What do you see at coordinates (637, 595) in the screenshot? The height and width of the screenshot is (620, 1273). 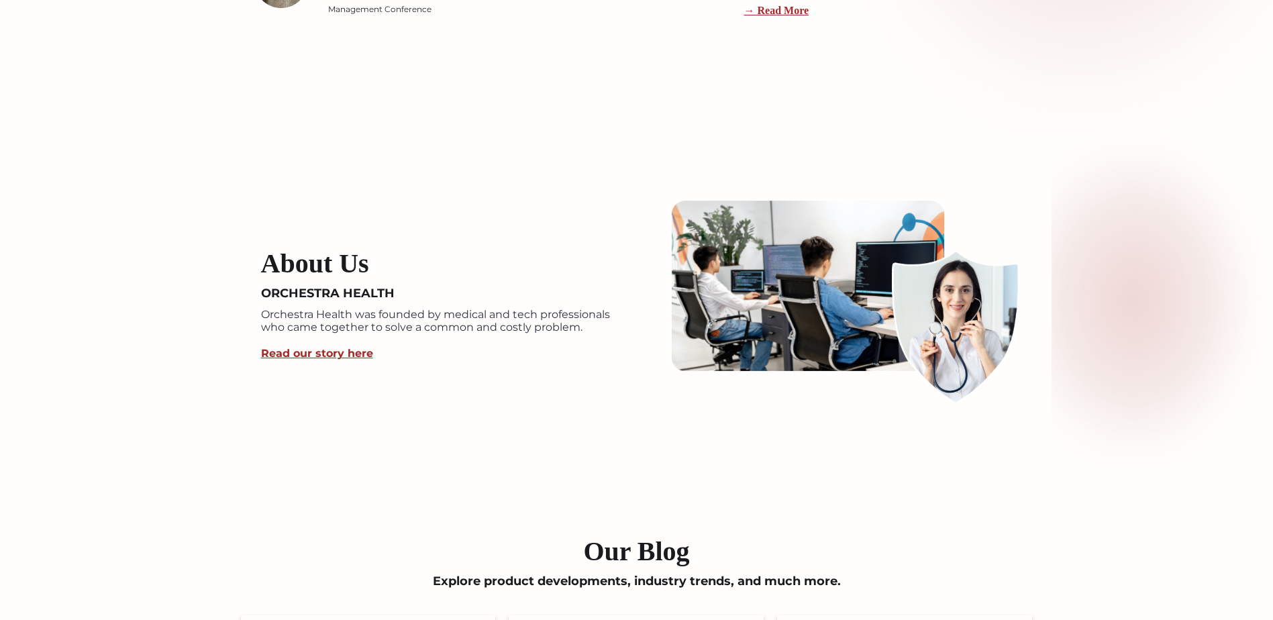 I see `div: Explore product developments, industry trends, and much more.` at bounding box center [637, 595].